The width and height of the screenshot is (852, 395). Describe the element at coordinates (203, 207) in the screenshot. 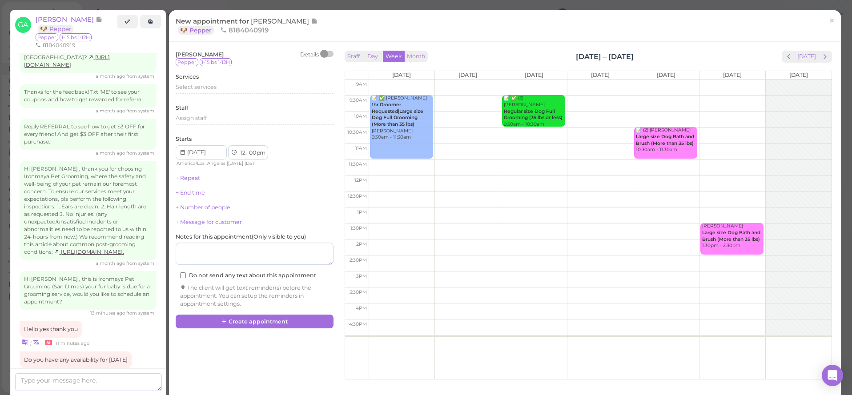

I see `a: + Number of people` at that location.